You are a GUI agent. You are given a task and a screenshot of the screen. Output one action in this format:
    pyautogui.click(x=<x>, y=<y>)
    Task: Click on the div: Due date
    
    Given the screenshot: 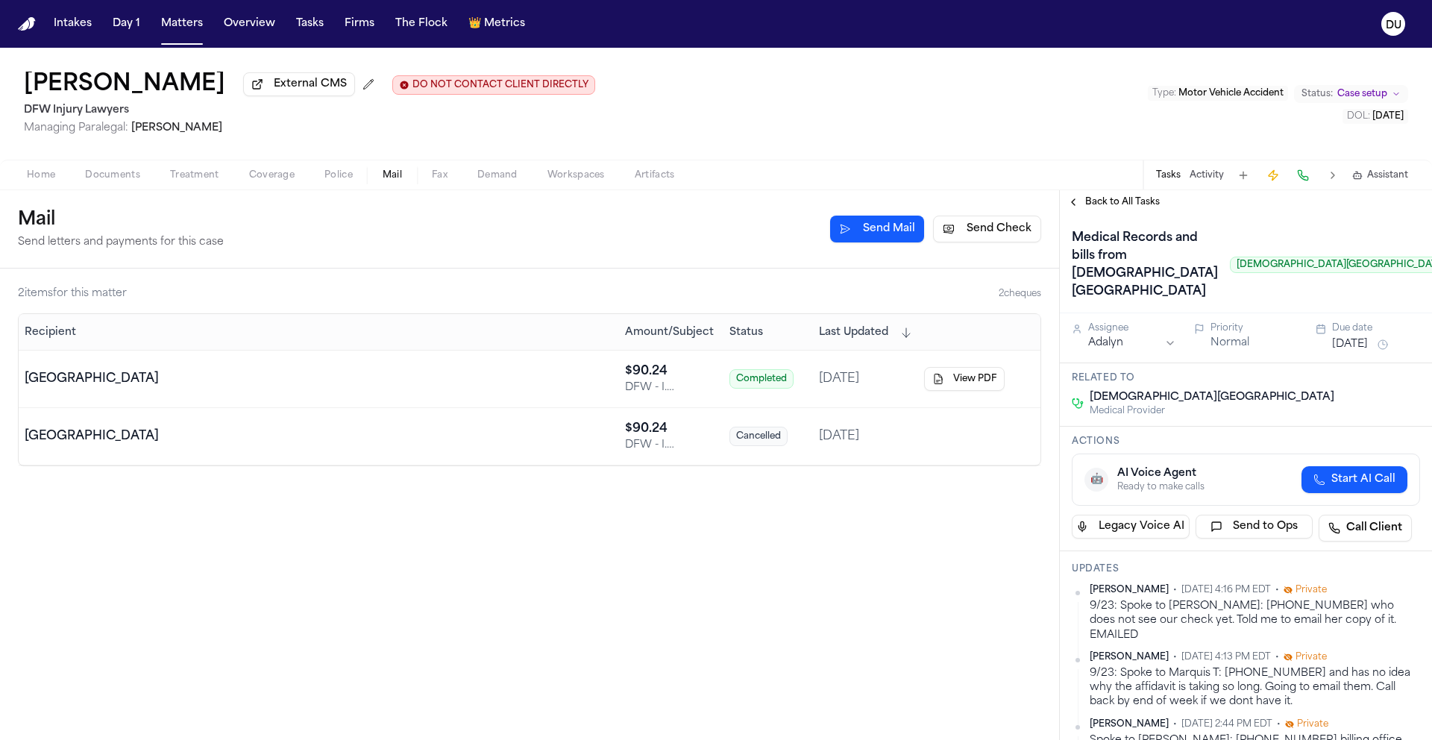 What is the action you would take?
    pyautogui.click(x=1376, y=328)
    